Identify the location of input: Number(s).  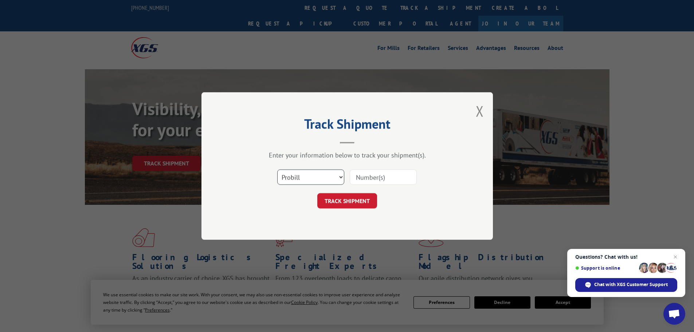
(383, 177).